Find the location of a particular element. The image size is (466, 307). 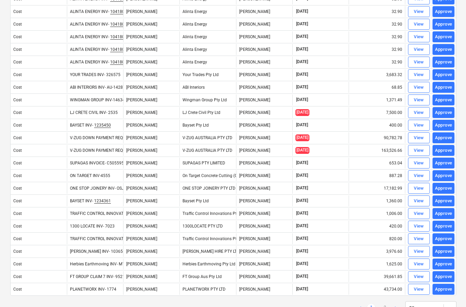

div: FT Group Aus Pty Ltd is located at coordinates (207, 277).